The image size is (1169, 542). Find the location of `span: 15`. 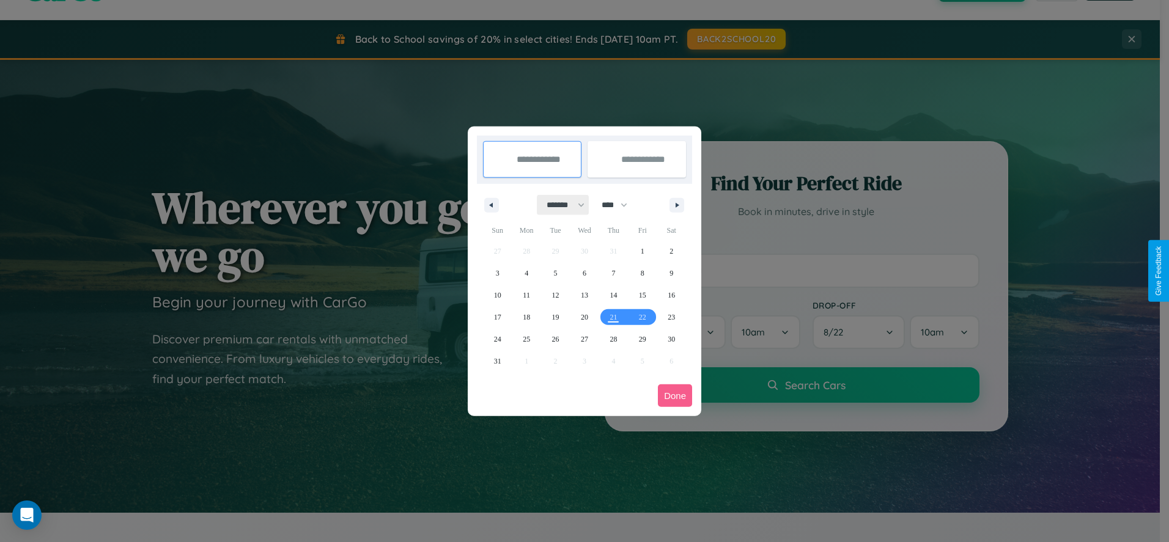

span: 15 is located at coordinates (643, 295).